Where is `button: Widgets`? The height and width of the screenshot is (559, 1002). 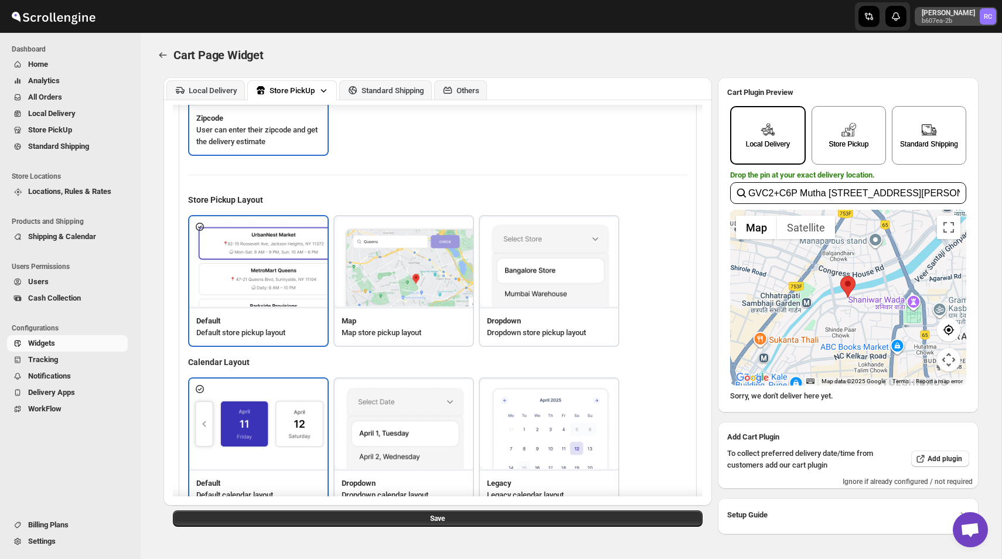
button: Widgets is located at coordinates (67, 343).